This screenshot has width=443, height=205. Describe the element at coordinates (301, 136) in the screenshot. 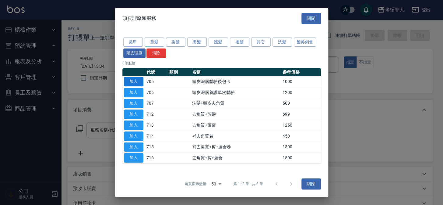

I see `td: 450` at that location.